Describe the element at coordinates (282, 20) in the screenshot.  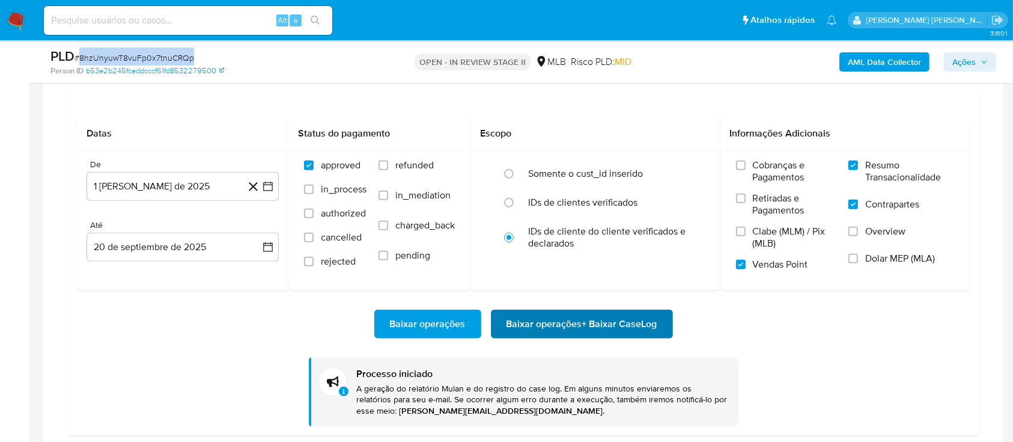
I see `span: Alt` at that location.